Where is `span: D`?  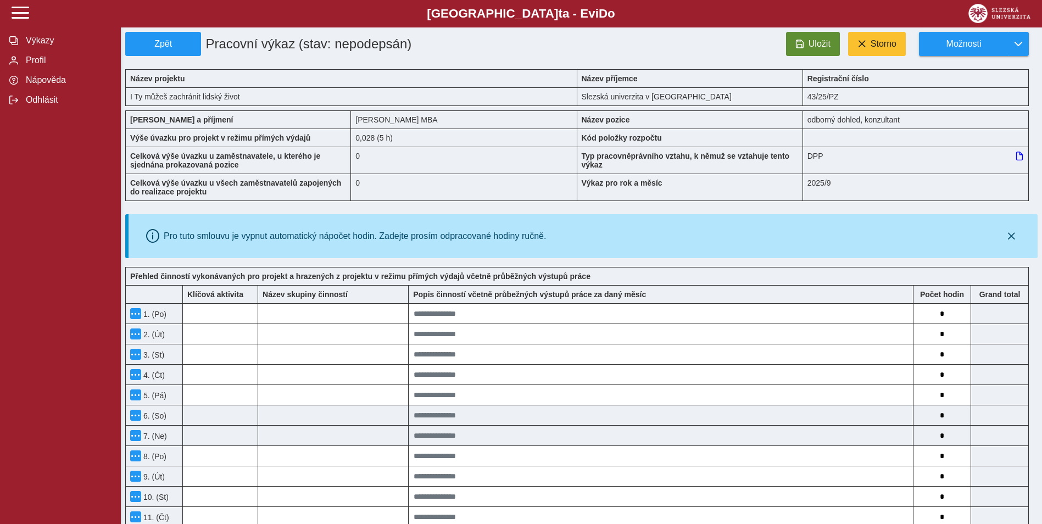
span: D is located at coordinates (603, 13).